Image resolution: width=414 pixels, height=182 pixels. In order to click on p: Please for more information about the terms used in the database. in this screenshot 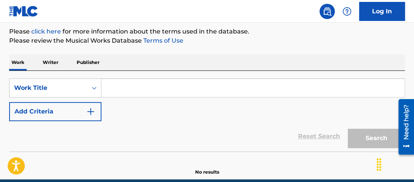, I will do `click(207, 32)`.